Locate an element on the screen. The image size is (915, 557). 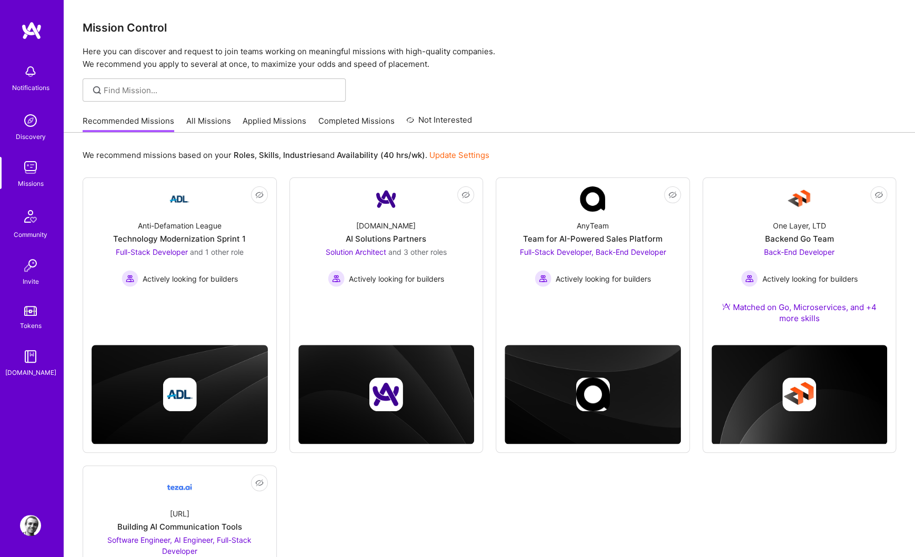
a: Update Settings is located at coordinates (459, 155).